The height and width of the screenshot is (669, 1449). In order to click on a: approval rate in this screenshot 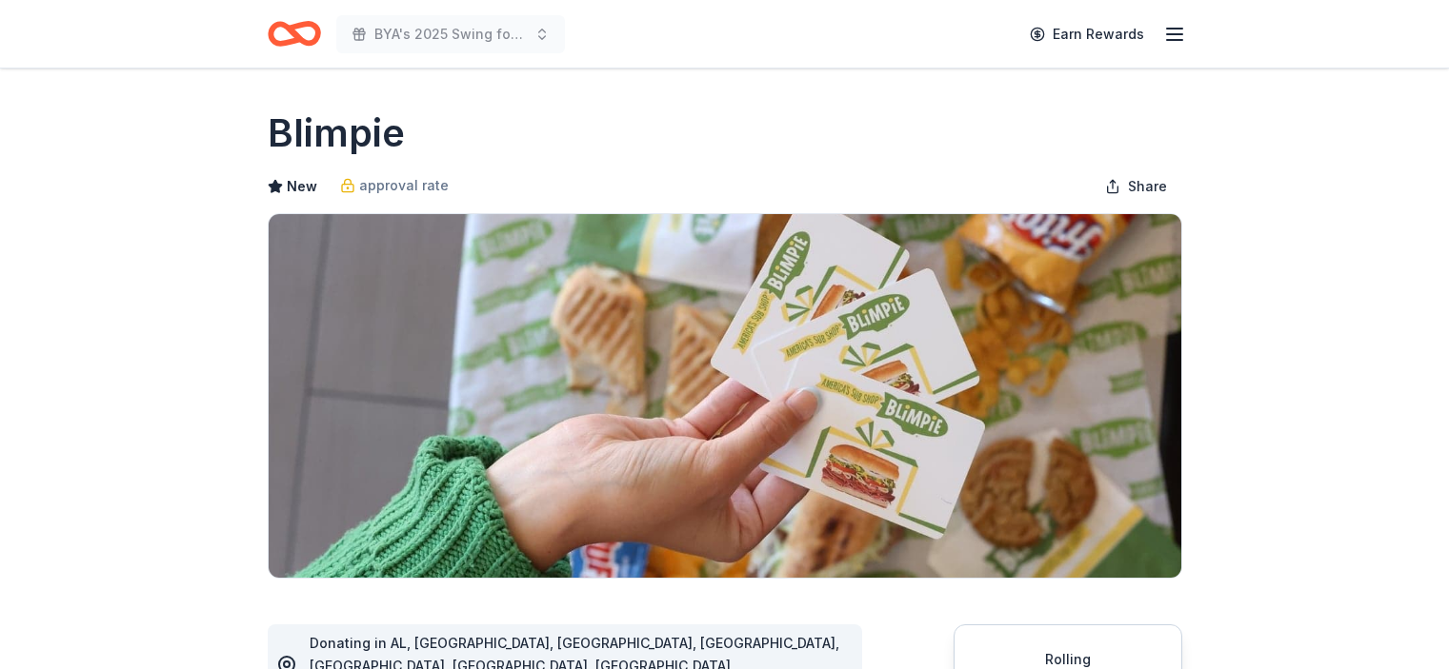, I will do `click(394, 186)`.